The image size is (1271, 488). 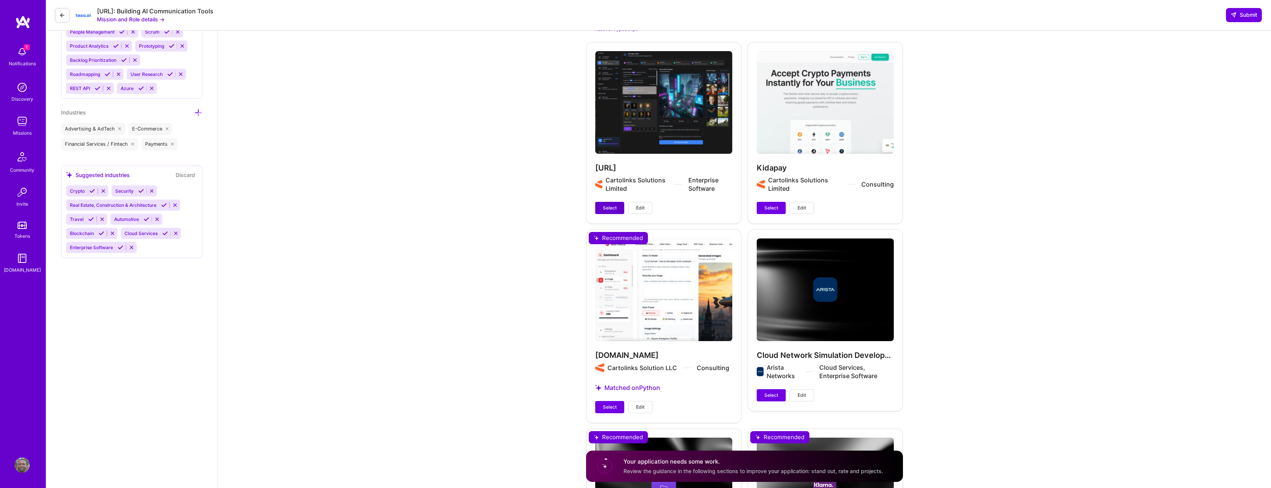 What do you see at coordinates (22, 99) in the screenshot?
I see `div: Discovery` at bounding box center [22, 99].